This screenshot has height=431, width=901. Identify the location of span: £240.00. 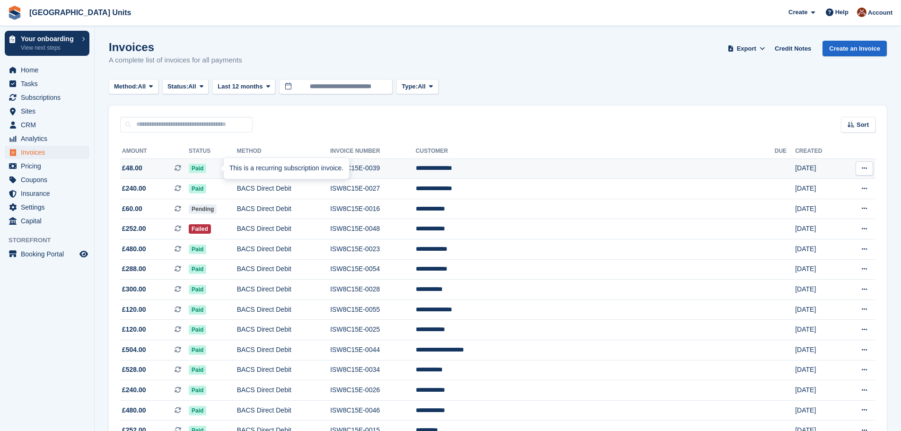
(134, 390).